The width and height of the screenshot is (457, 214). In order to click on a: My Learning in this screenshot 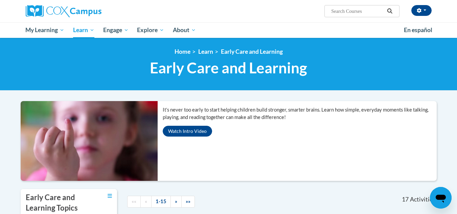, I will do `click(45, 30)`.